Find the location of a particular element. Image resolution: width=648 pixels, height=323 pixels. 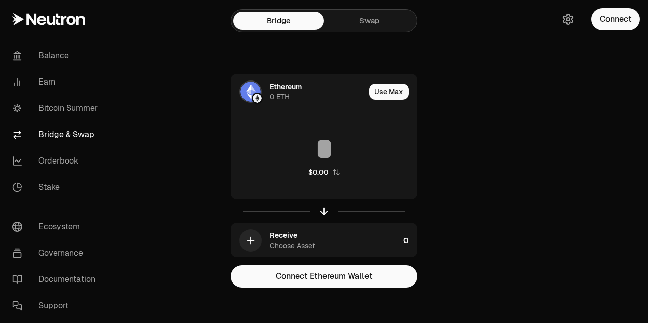

div: Choose Asset is located at coordinates (292, 245).